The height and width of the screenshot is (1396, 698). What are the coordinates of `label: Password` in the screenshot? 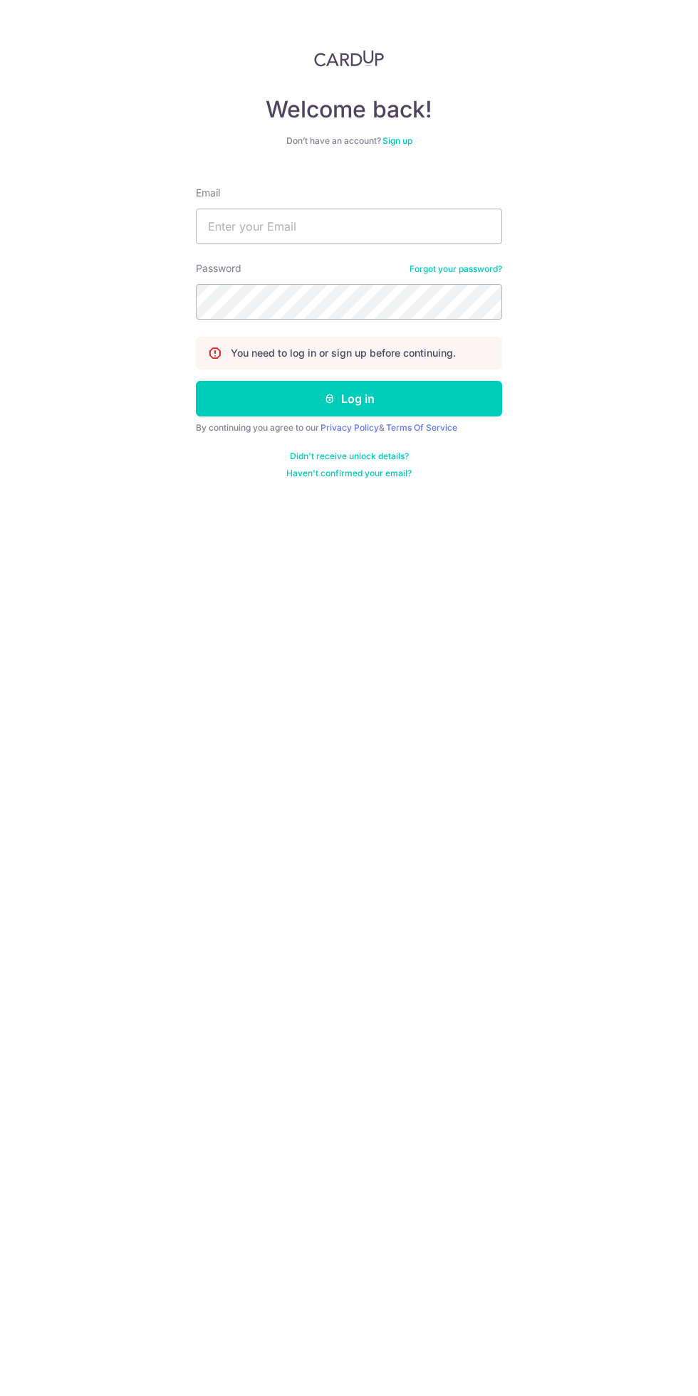 It's located at (219, 268).